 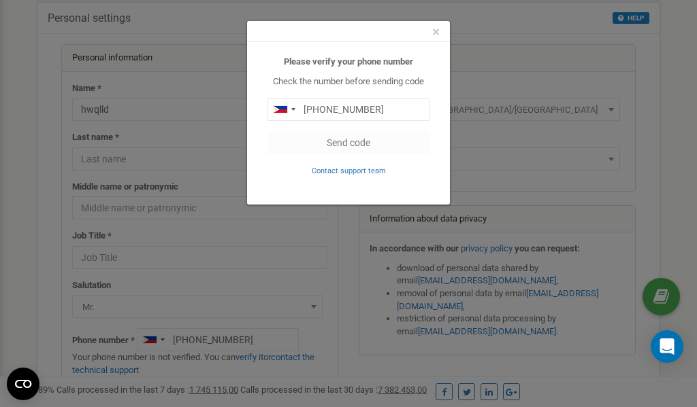 What do you see at coordinates (284, 110) in the screenshot?
I see `div: Telephone country code` at bounding box center [284, 110].